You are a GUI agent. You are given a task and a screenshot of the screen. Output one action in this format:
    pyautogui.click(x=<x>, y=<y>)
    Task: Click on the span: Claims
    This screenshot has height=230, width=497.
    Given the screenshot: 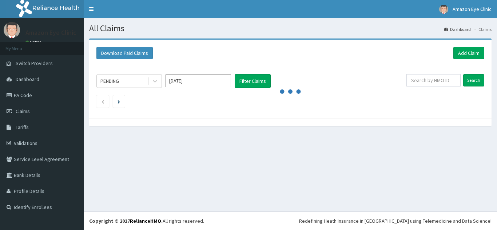 What is the action you would take?
    pyautogui.click(x=23, y=111)
    